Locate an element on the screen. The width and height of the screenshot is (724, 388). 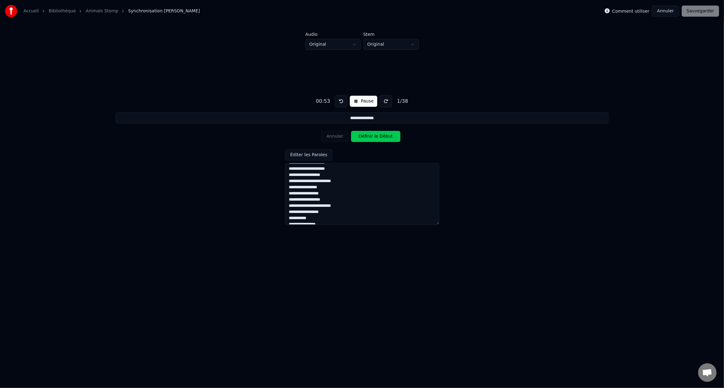
div: 00:53 is located at coordinates (323, 101).